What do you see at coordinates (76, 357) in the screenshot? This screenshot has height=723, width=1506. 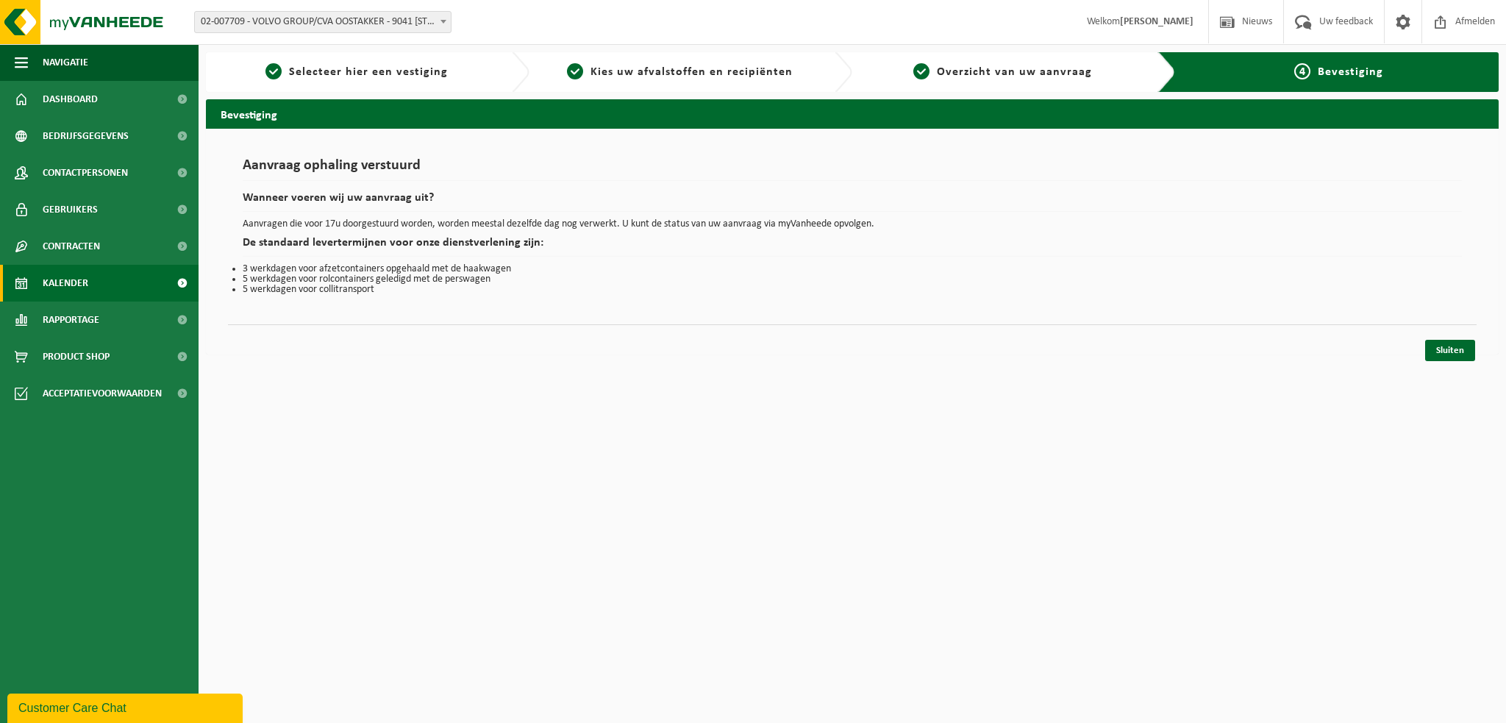 I see `span: Product Shop` at bounding box center [76, 357].